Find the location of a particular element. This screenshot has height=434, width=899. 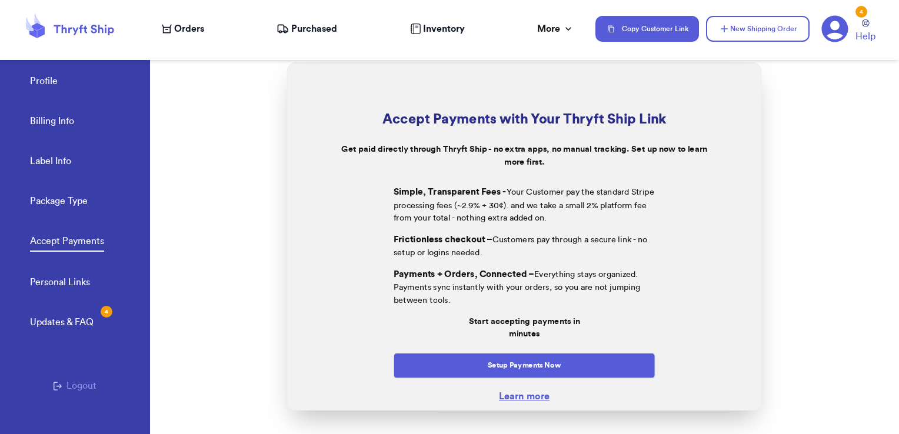

button: Logout is located at coordinates (75, 386).